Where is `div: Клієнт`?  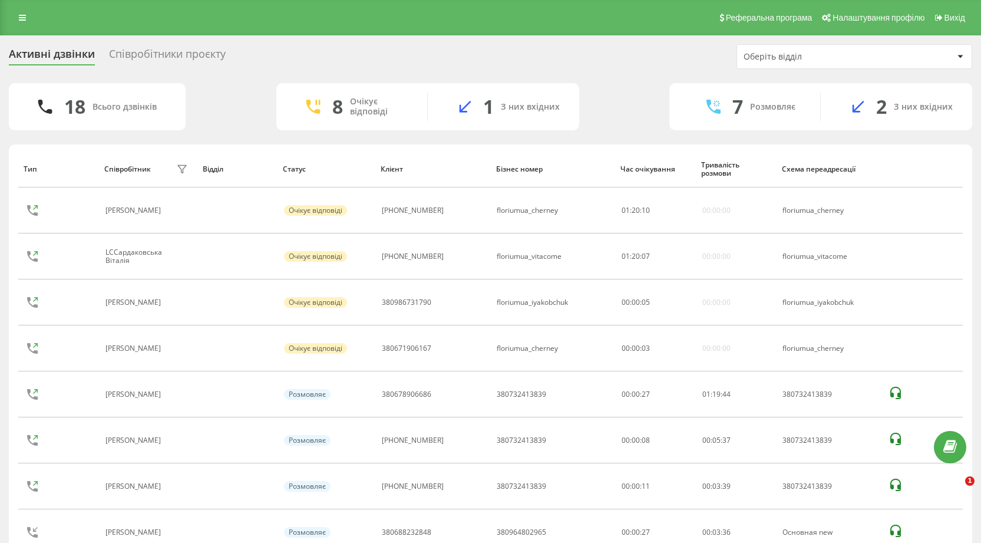 div: Клієнт is located at coordinates (433, 169).